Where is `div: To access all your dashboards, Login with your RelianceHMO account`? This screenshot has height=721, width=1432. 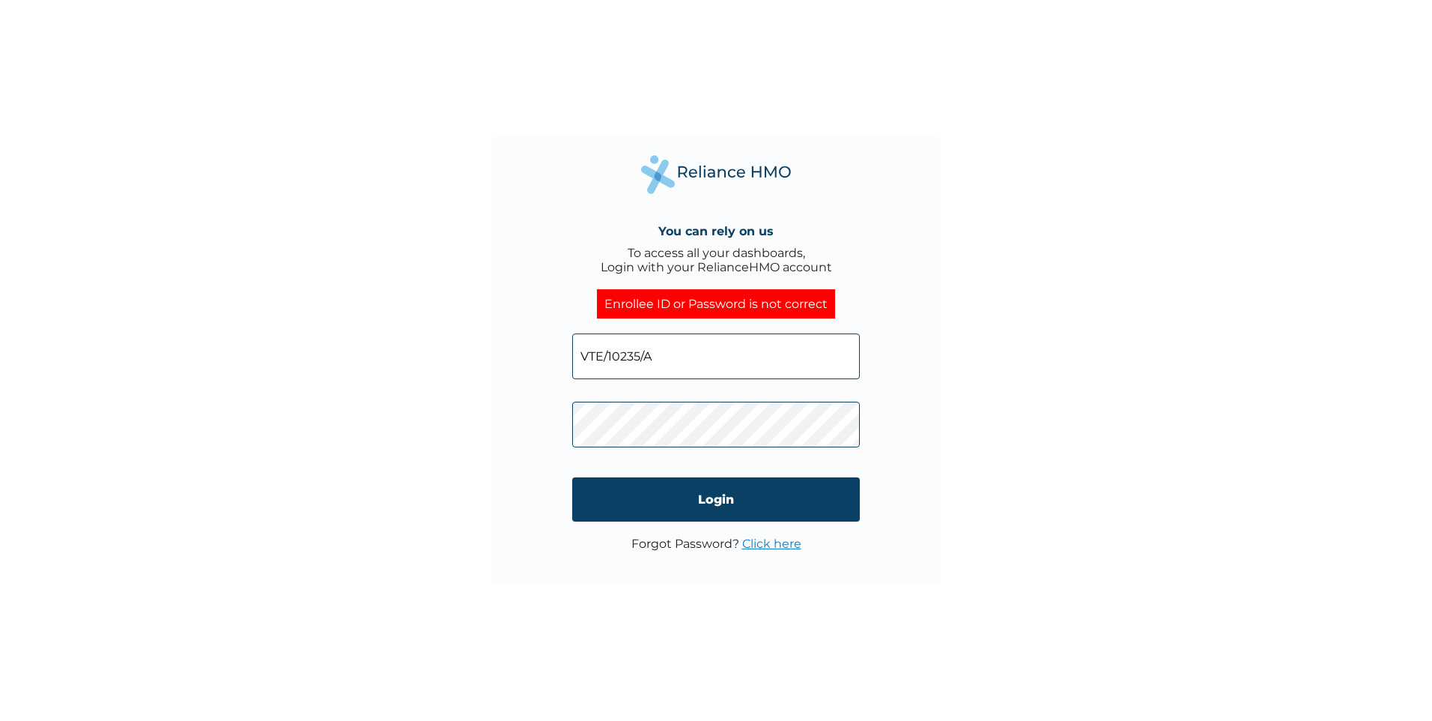
div: To access all your dashboards, Login with your RelianceHMO account is located at coordinates (716, 260).